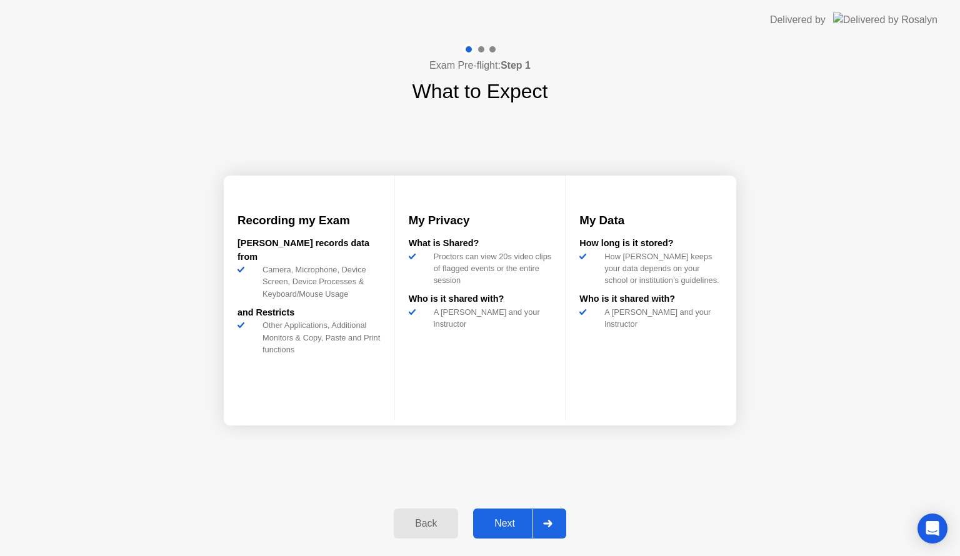  What do you see at coordinates (426, 524) in the screenshot?
I see `button: Back` at bounding box center [426, 524].